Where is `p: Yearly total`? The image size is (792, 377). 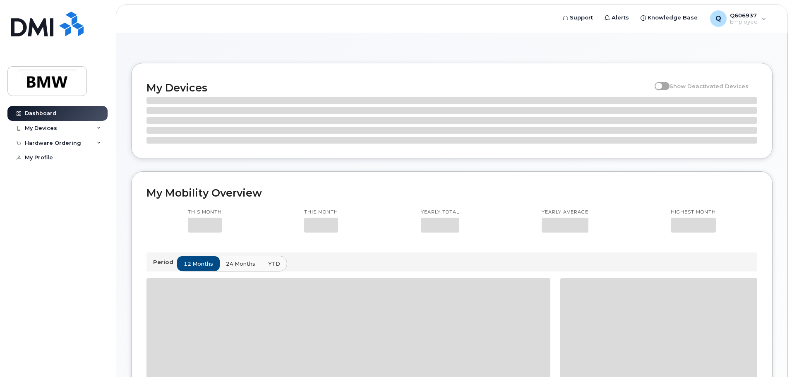
p: Yearly total is located at coordinates (440, 212).